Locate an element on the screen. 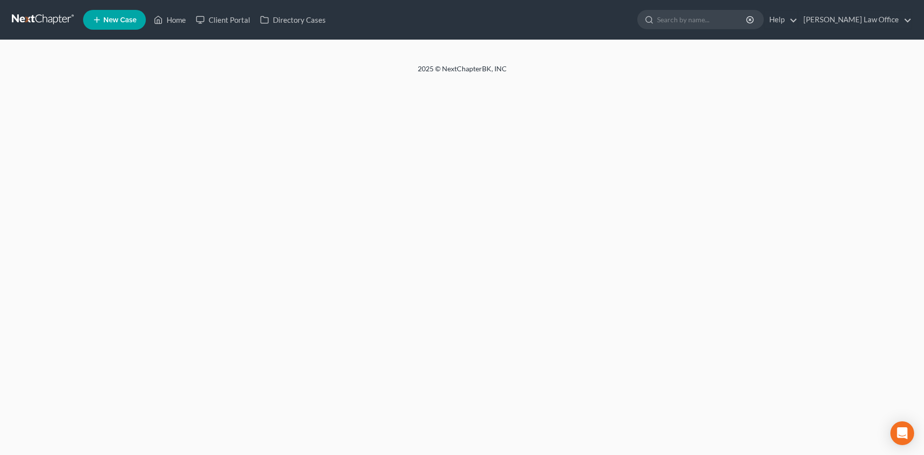 Image resolution: width=924 pixels, height=455 pixels. a: Directory Cases is located at coordinates (293, 20).